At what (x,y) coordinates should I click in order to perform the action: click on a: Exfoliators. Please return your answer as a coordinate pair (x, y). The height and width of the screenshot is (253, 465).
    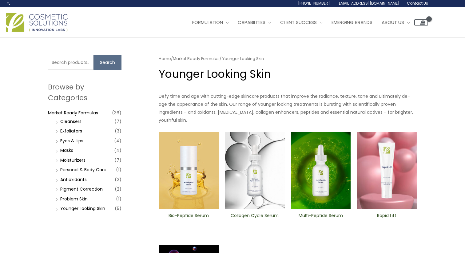
    Looking at the image, I should click on (71, 131).